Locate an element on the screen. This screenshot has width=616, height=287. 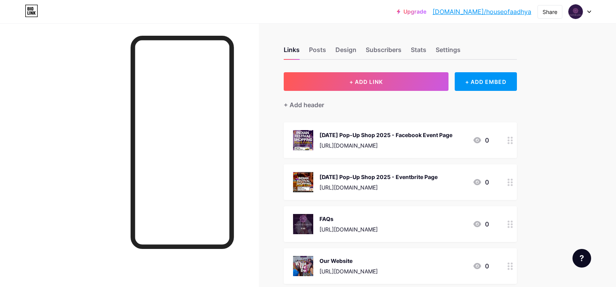
div: Links is located at coordinates (291, 52).